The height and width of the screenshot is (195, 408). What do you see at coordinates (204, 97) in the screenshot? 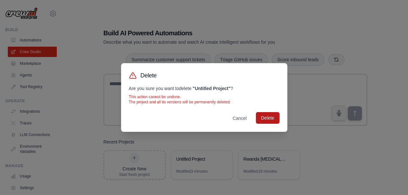
I see `p: This action cannot be undone.` at bounding box center [204, 97].